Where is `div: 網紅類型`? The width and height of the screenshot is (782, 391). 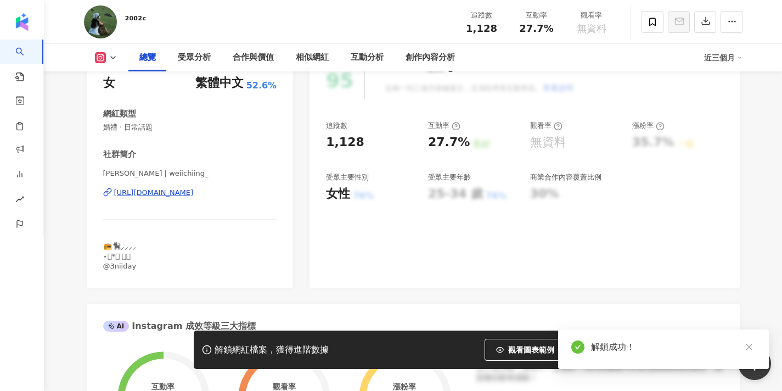
div: 網紅類型 is located at coordinates (120, 114).